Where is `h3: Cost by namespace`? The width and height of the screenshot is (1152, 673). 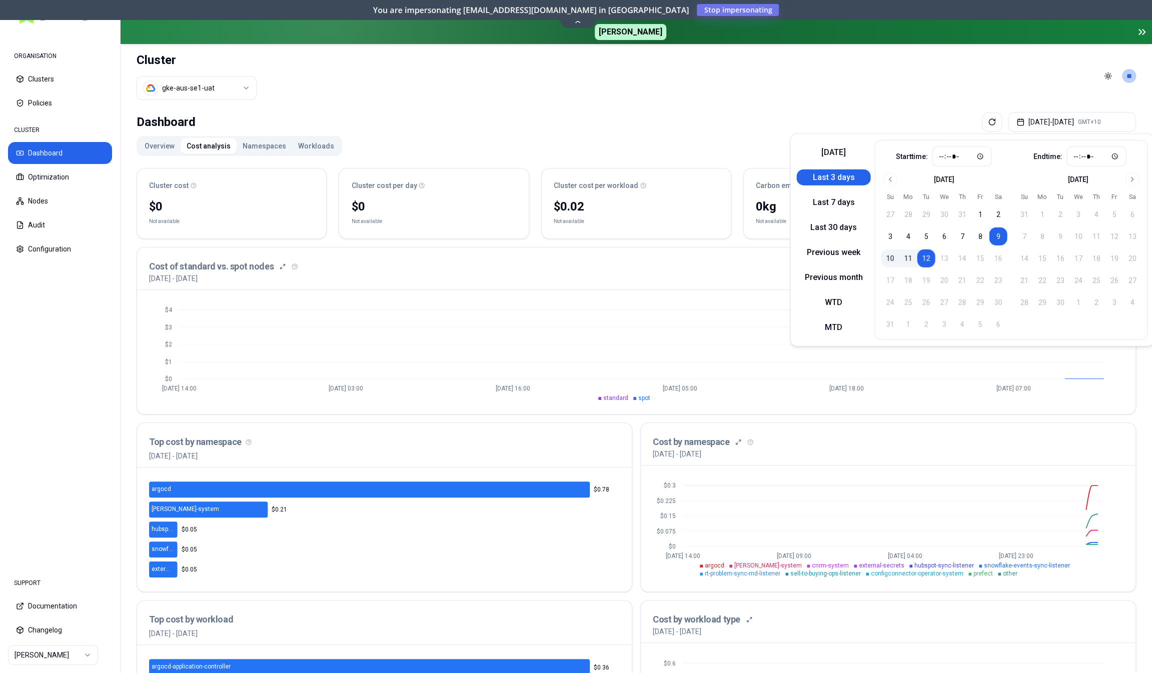
h3: Cost by namespace is located at coordinates (691, 442).